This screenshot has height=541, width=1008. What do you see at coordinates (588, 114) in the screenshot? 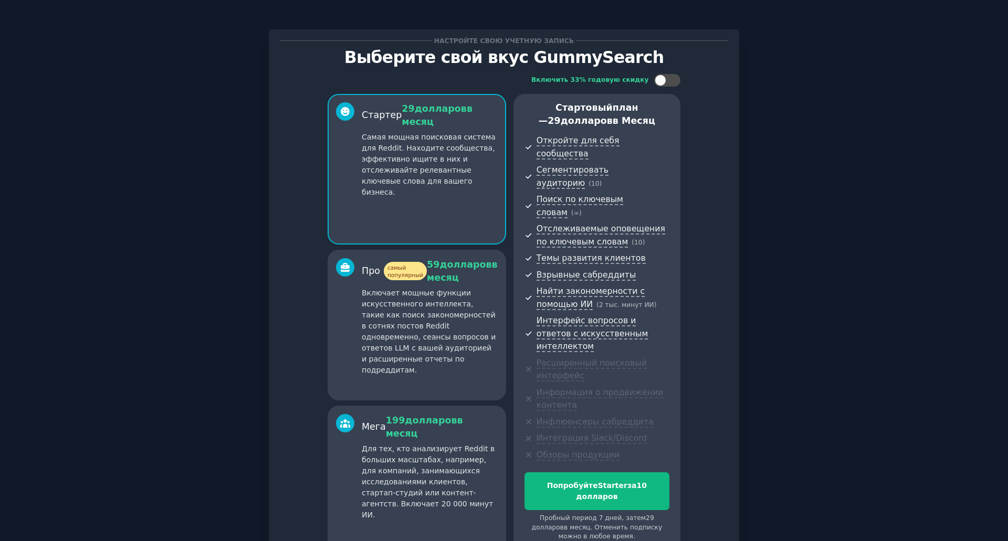
I see `font: план —` at bounding box center [588, 114].